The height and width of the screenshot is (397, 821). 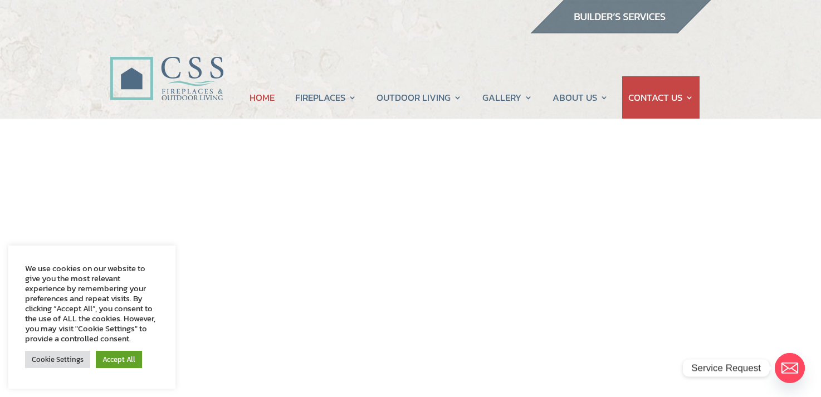 What do you see at coordinates (660, 97) in the screenshot?
I see `a: CONTACT US` at bounding box center [660, 97].